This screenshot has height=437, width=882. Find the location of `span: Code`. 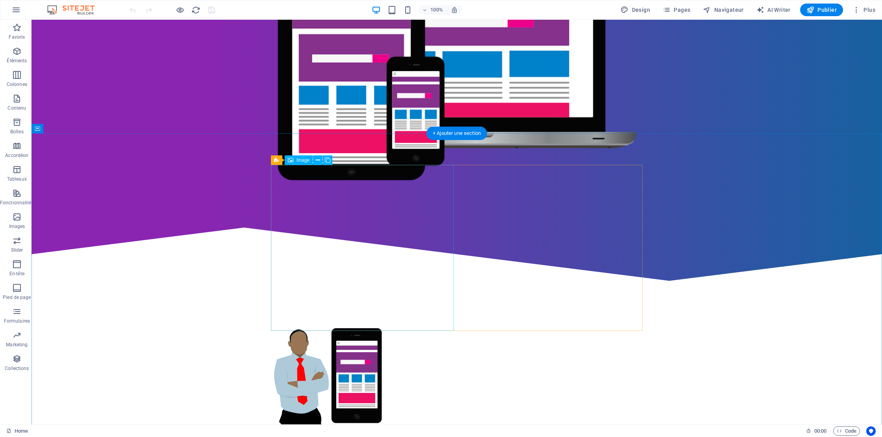

span: Code is located at coordinates (847, 431).